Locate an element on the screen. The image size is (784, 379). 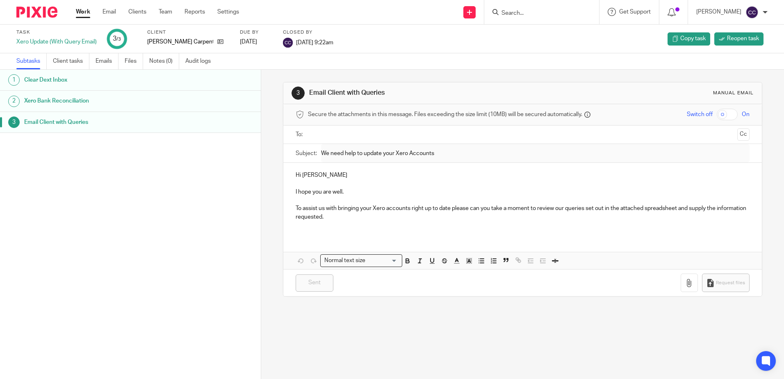
a: Clients is located at coordinates (137, 12).